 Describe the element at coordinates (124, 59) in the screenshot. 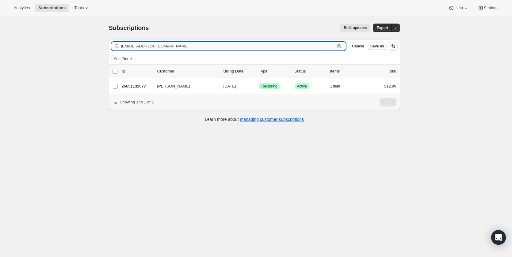

I see `button: Add filter` at that location.